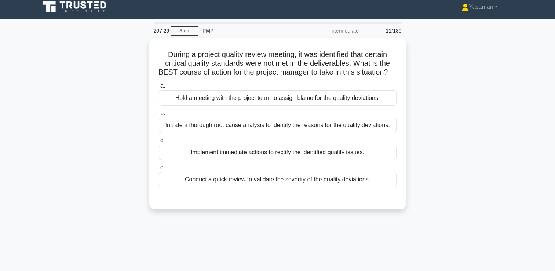  I want to click on div: Implement immediate actions to rectify the identified quality issues., so click(278, 152).